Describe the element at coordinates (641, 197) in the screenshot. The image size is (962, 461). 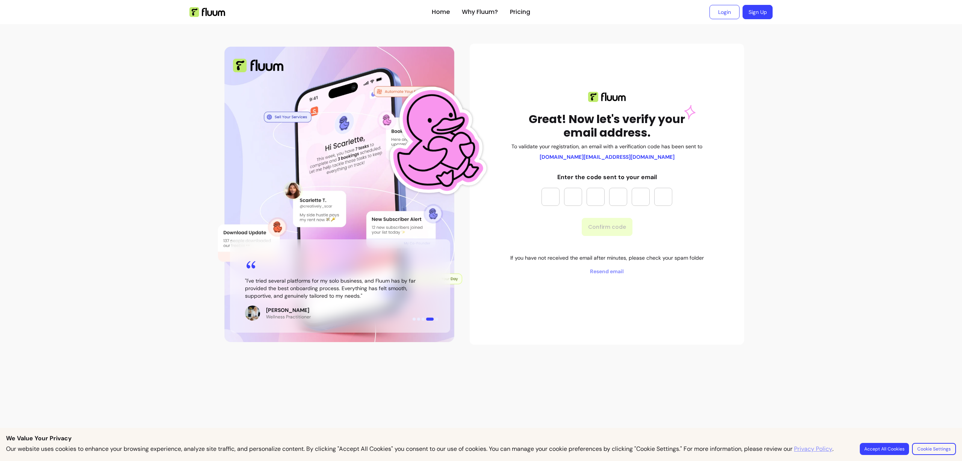
I see `input: Please enter OTP character 5` at that location.